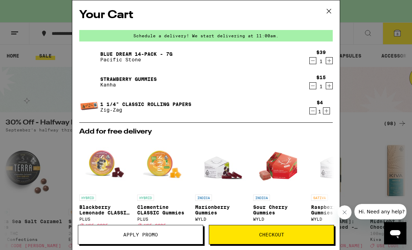 Image resolution: width=412 pixels, height=250 pixels. I want to click on a: Open page for Raspberry Gummies from WYLD, so click(337, 188).